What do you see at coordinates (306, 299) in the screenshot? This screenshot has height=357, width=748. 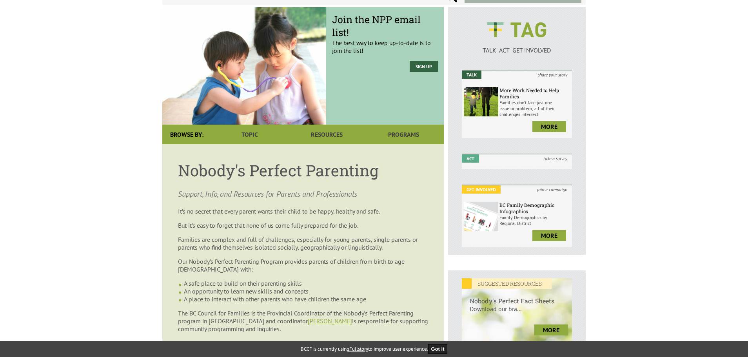 I see `li: A place to interact with other parents who have children the same age` at bounding box center [306, 299].